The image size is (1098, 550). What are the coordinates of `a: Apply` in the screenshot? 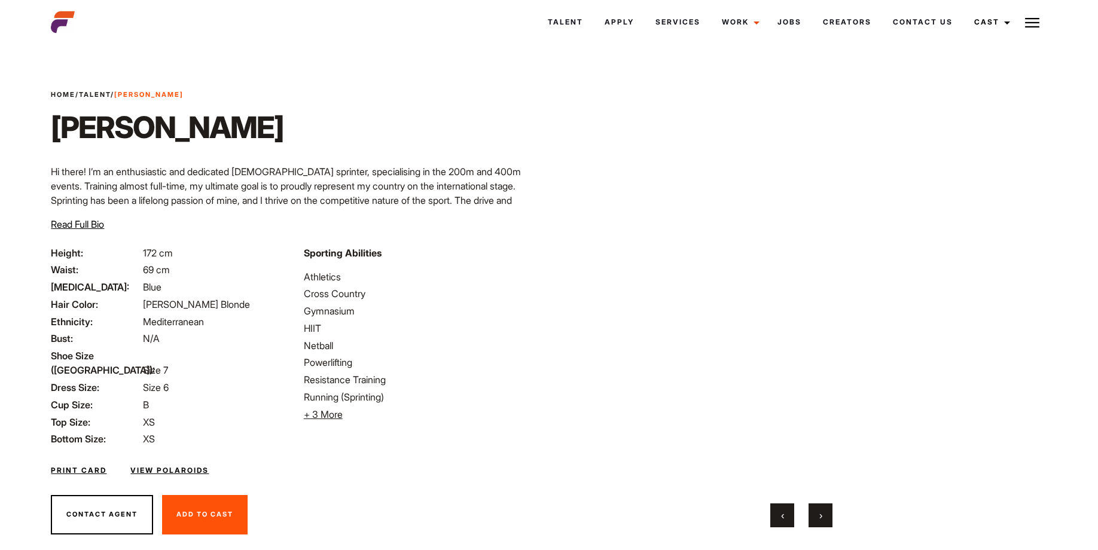 It's located at (619, 22).